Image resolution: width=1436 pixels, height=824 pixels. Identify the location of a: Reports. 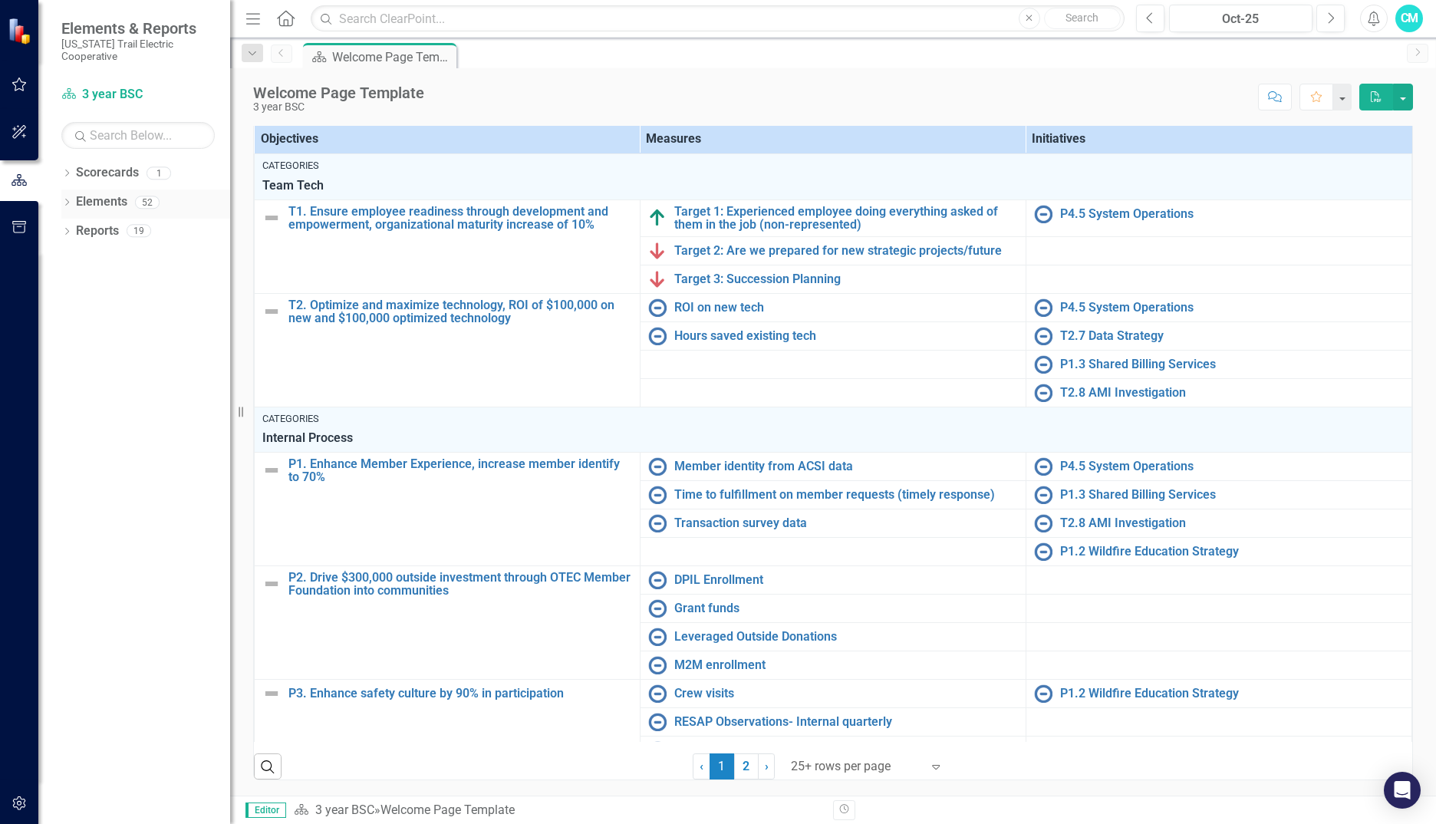
(97, 231).